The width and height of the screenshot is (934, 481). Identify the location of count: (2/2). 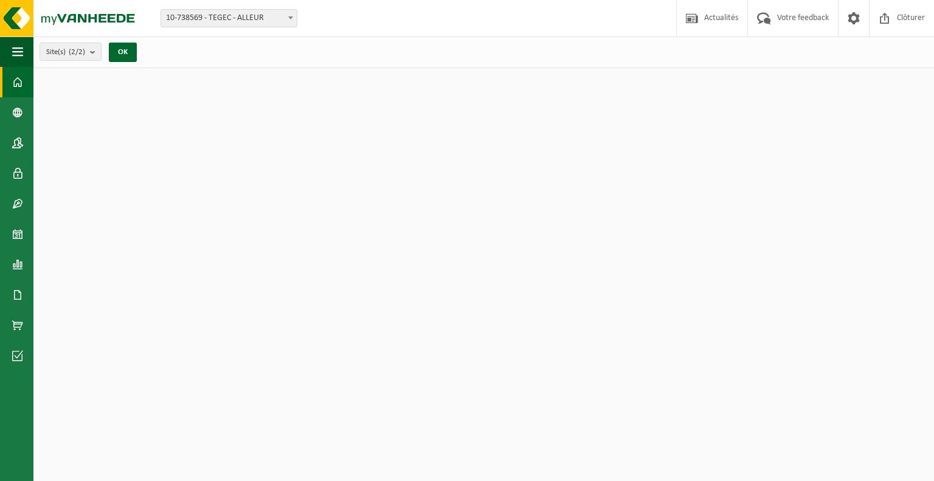
(77, 52).